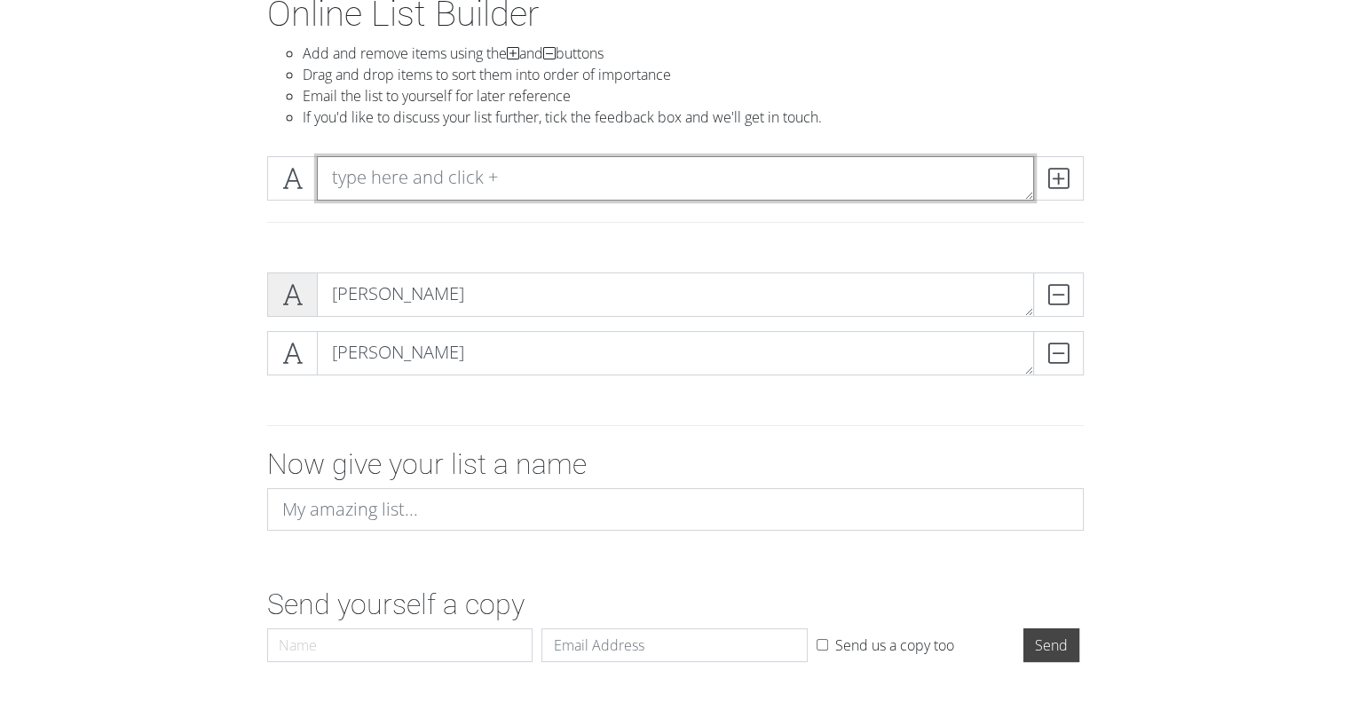  Describe the element at coordinates (675, 604) in the screenshot. I see `h2: Send yourself a copy` at that location.